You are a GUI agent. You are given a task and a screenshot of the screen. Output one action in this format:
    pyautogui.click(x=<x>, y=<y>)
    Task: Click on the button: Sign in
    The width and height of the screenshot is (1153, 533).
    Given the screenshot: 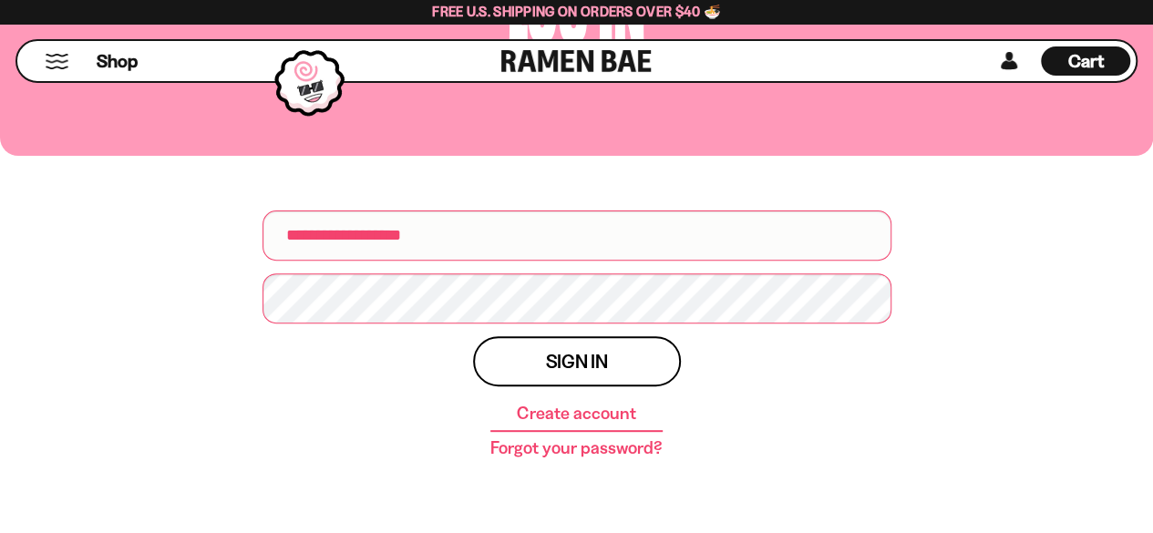 What is the action you would take?
    pyautogui.click(x=577, y=361)
    